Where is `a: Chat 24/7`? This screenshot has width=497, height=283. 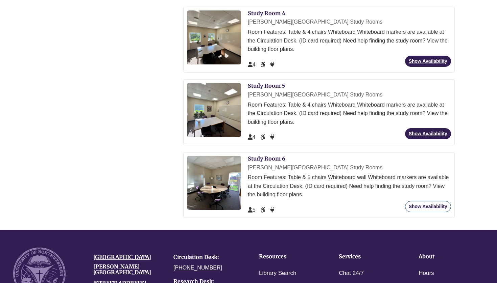 a: Chat 24/7 is located at coordinates (351, 274).